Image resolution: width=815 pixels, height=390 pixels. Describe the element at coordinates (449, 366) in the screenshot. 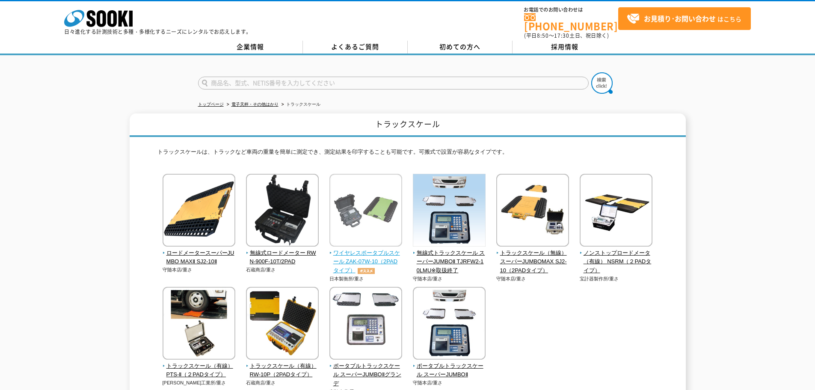

I see `a: ポータブルトラックスケール スーパーJUMBOⅡ` at that location.